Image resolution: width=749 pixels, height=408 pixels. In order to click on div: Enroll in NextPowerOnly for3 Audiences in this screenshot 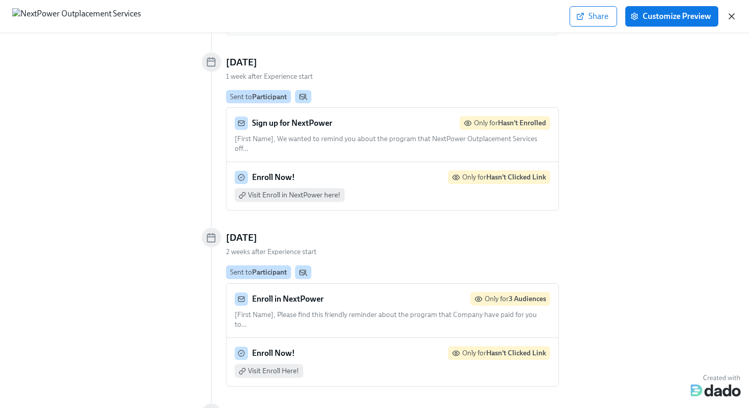, I will do `click(392, 299)`.